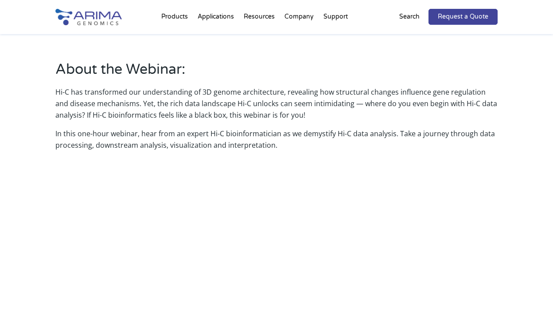 The image size is (553, 326). What do you see at coordinates (276, 139) in the screenshot?
I see `p: In this one-hour webinar, hear from an expert Hi-C bioinformatician as we demystify Hi-C data ana...` at bounding box center [276, 139].